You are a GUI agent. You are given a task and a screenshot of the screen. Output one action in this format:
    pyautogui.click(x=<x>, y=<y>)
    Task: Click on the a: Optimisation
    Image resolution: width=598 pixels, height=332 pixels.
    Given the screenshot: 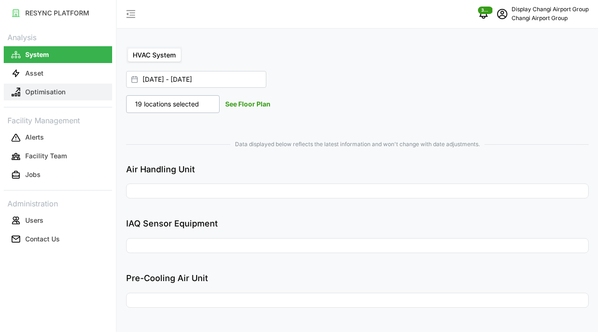 What is the action you would take?
    pyautogui.click(x=58, y=92)
    